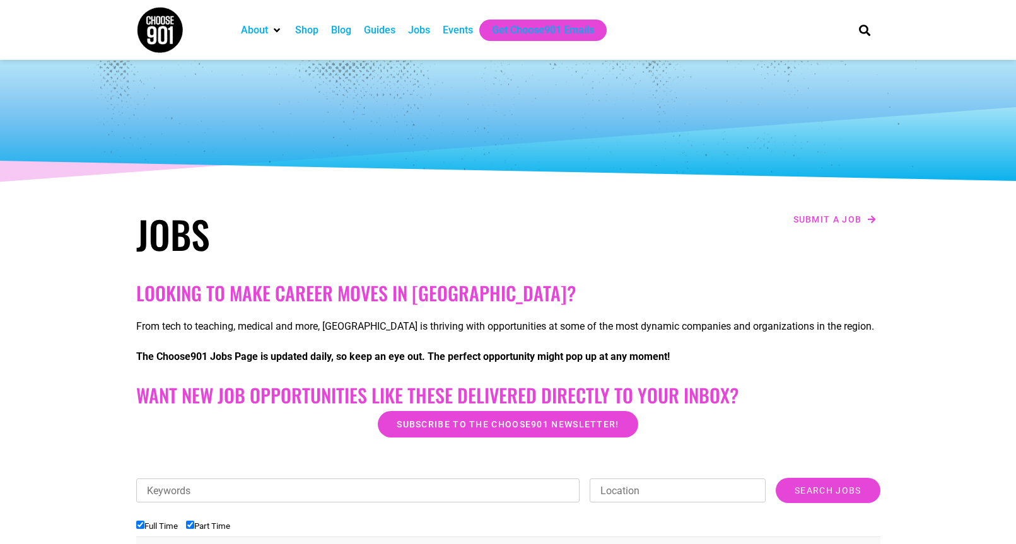 Image resolution: width=1016 pixels, height=544 pixels. I want to click on input: Location, so click(677, 491).